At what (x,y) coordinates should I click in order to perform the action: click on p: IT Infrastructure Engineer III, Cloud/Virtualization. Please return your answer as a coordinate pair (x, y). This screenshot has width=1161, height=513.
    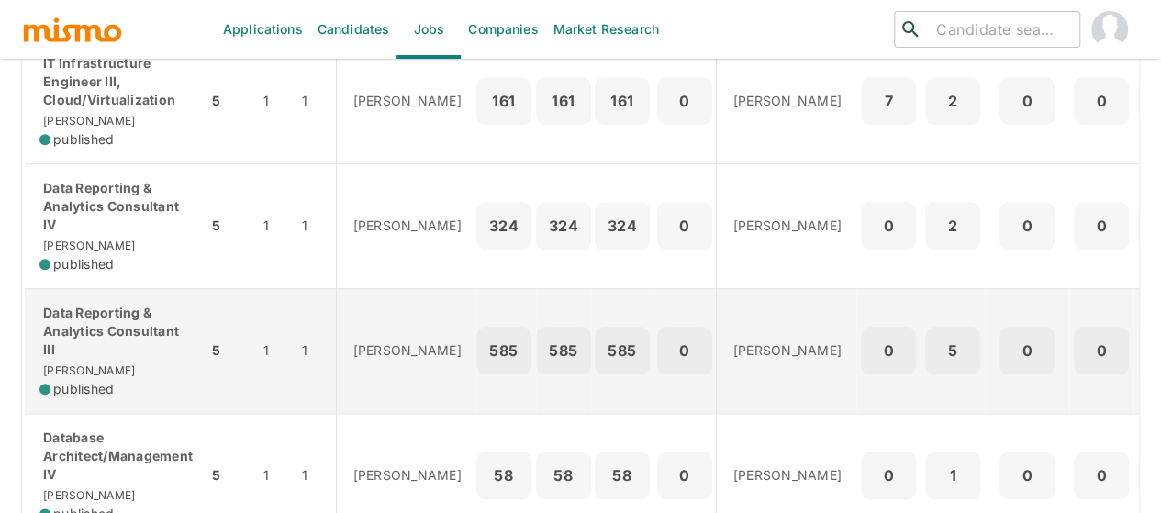
    Looking at the image, I should click on (116, 82).